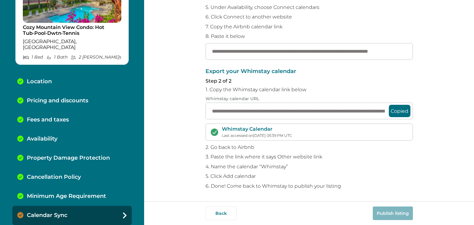  What do you see at coordinates (257, 129) in the screenshot?
I see `p: Whimstay Calendar` at bounding box center [257, 129].